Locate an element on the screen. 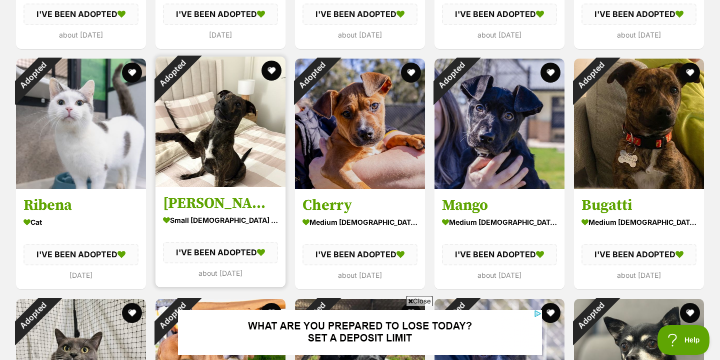  img: Ribena is located at coordinates (81, 124).